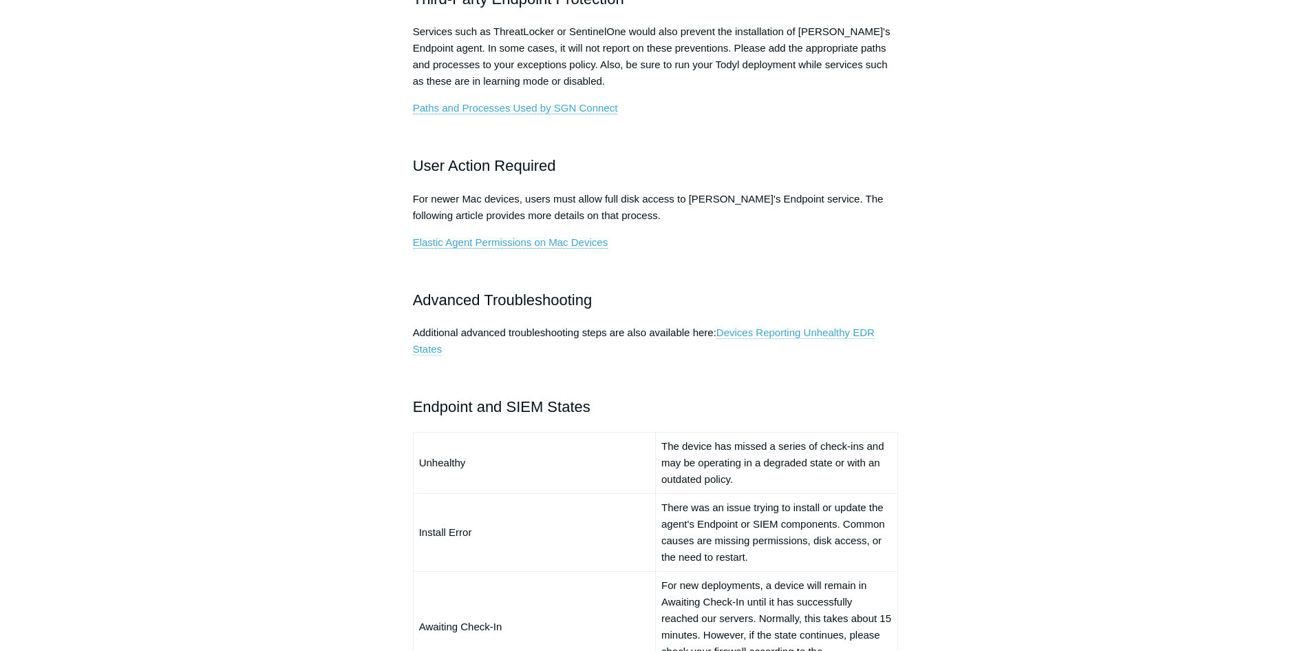 The height and width of the screenshot is (651, 1311). I want to click on p: Additional advanced troubleshooting steps are also available here:, so click(656, 341).